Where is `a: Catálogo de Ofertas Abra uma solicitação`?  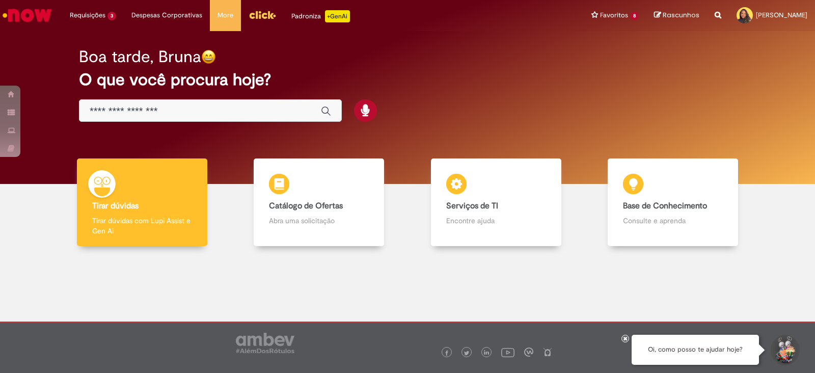
a: Catálogo de Ofertas Abra uma solicitação is located at coordinates (320, 202).